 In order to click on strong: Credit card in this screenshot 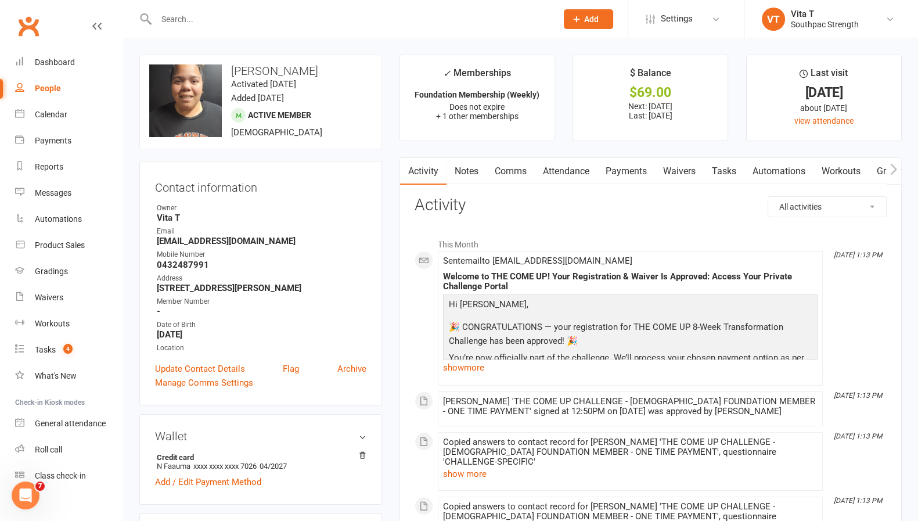, I will do `click(258, 457)`.